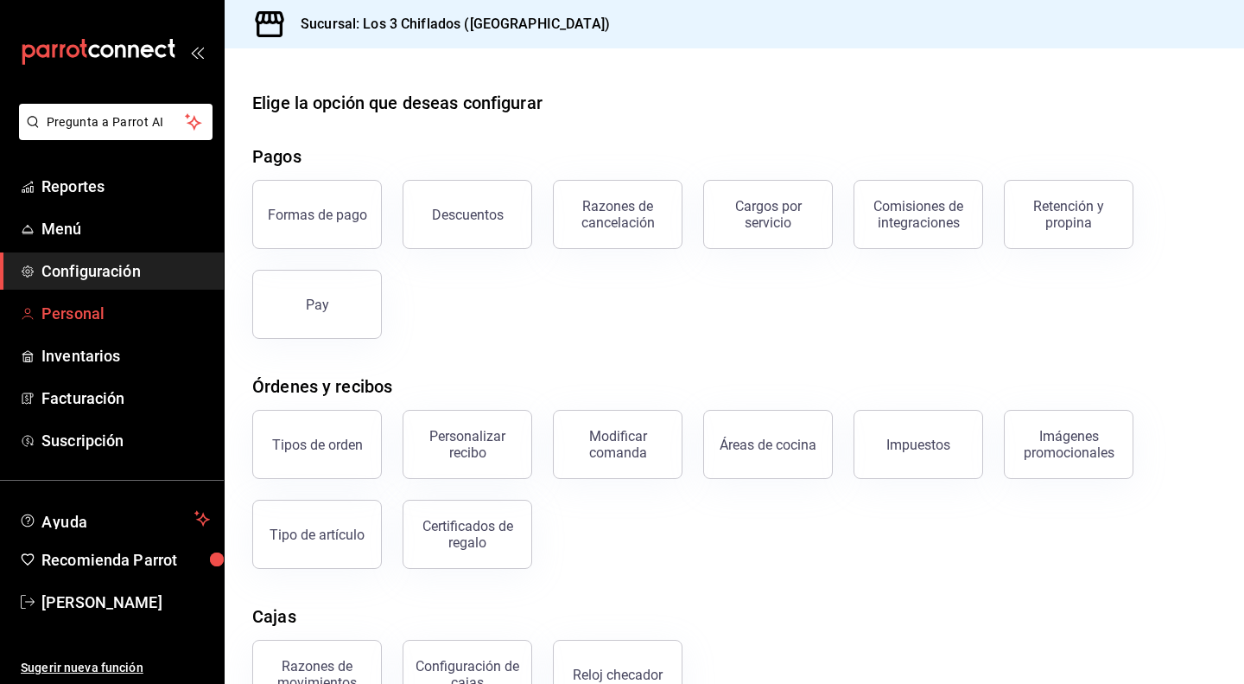 The image size is (1244, 684). Describe the element at coordinates (317, 444) in the screenshot. I see `div: Tipos de orden` at that location.